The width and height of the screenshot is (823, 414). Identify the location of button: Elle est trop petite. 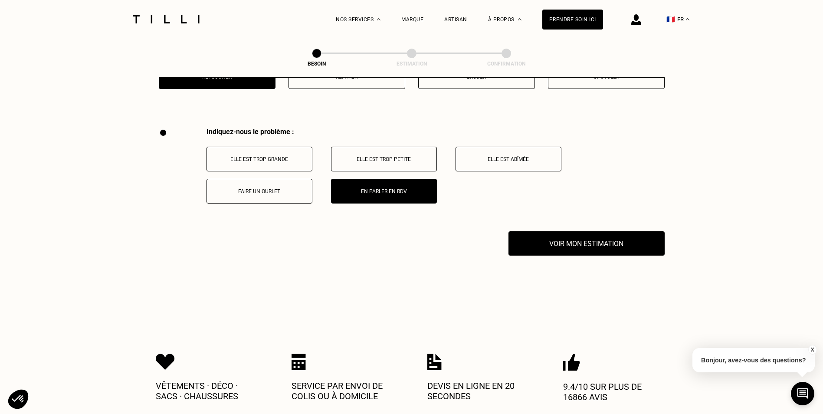
(384, 159).